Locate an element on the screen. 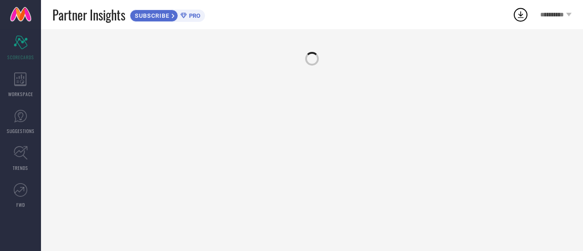 The height and width of the screenshot is (251, 583). span: SUGGESTIONS is located at coordinates (20, 131).